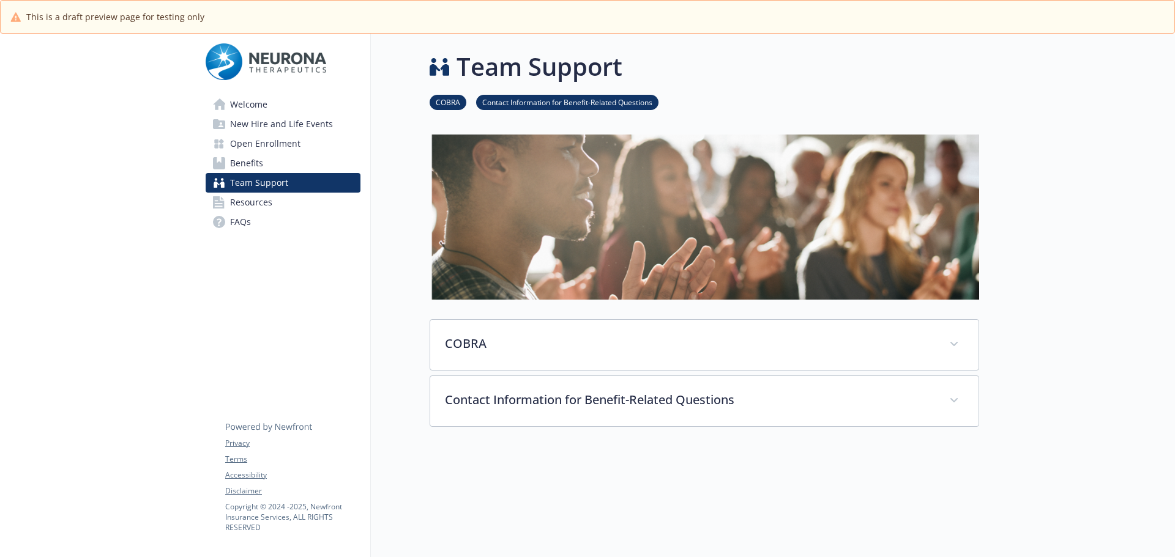  What do you see at coordinates (240, 222) in the screenshot?
I see `span: FAQs` at bounding box center [240, 222].